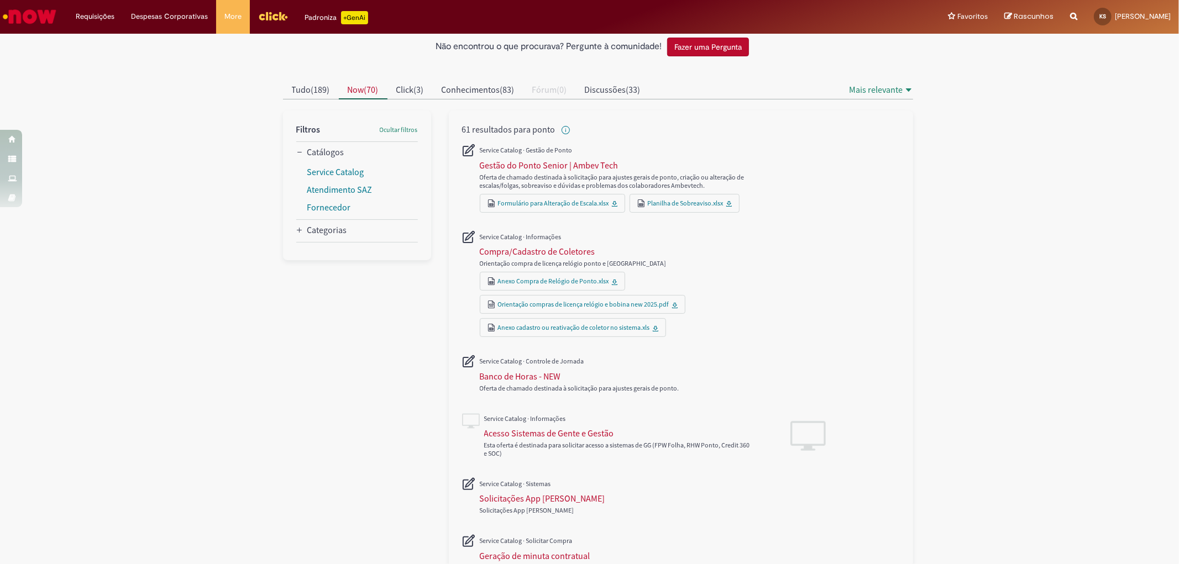 The image size is (1179, 564). I want to click on img: ServiceNow, so click(29, 17).